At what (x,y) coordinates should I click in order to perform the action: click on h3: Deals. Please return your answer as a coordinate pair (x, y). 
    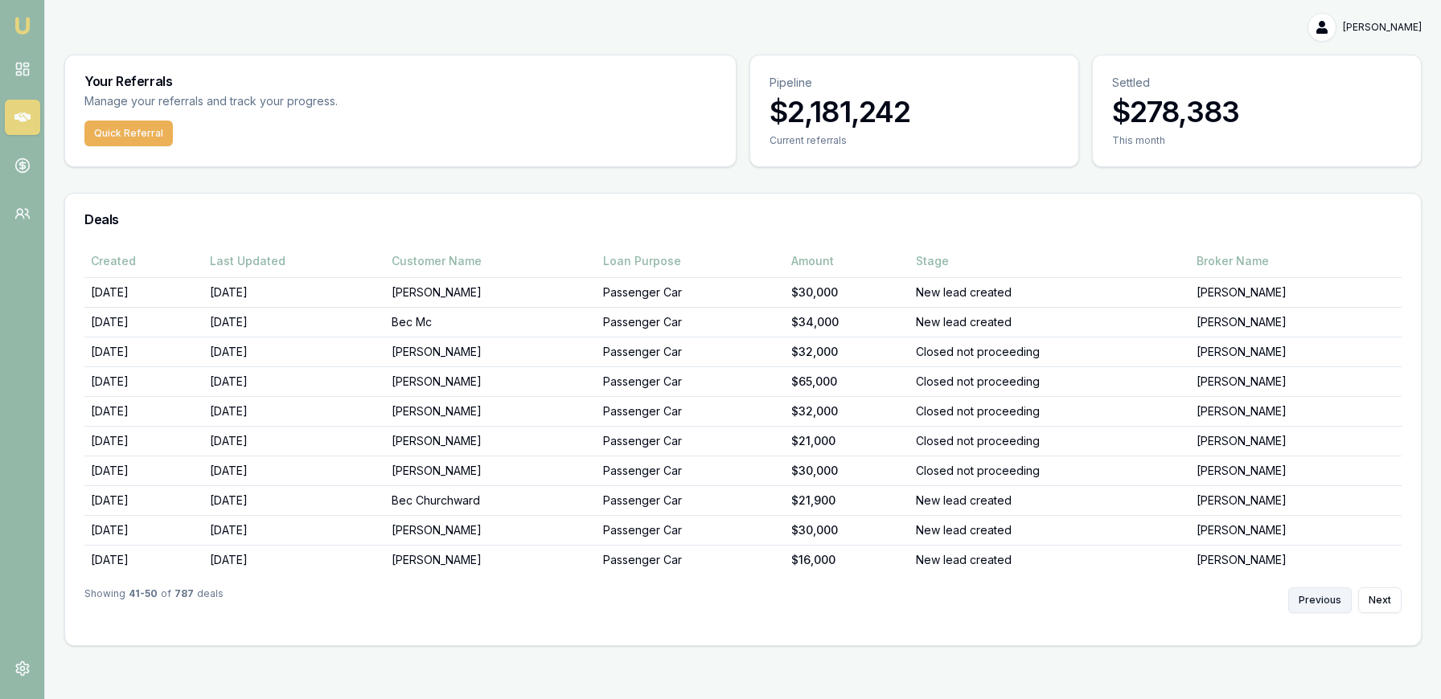
    Looking at the image, I should click on (743, 219).